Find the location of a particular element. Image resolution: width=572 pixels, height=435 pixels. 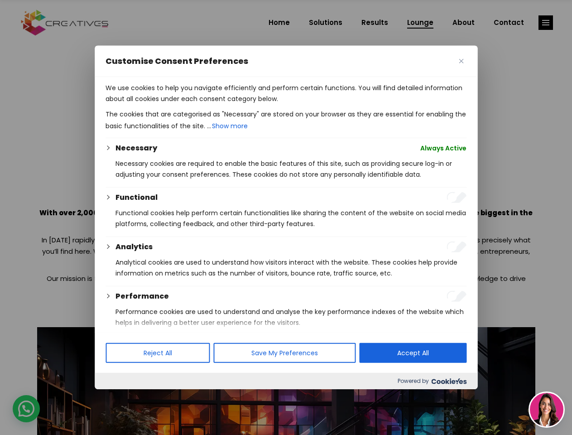

p: Functional cookies help perform certain functionalities like sharing the content of the website o... is located at coordinates (291, 218).